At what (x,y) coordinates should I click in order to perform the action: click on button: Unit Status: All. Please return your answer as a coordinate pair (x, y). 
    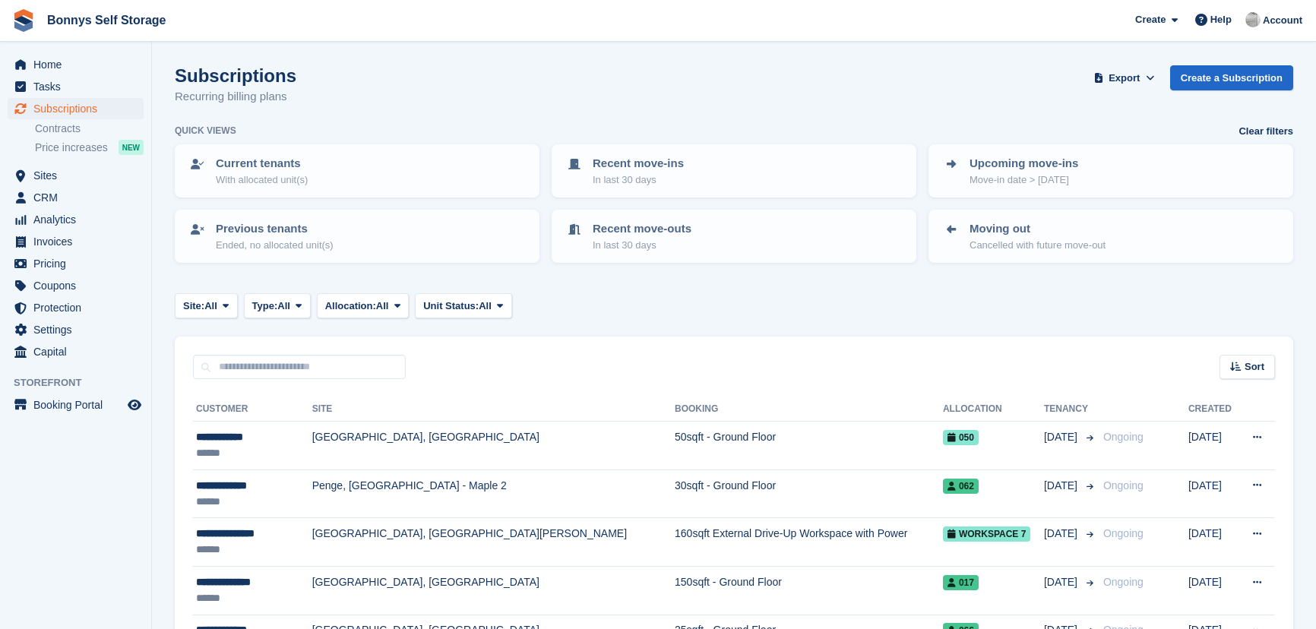
    Looking at the image, I should click on (463, 306).